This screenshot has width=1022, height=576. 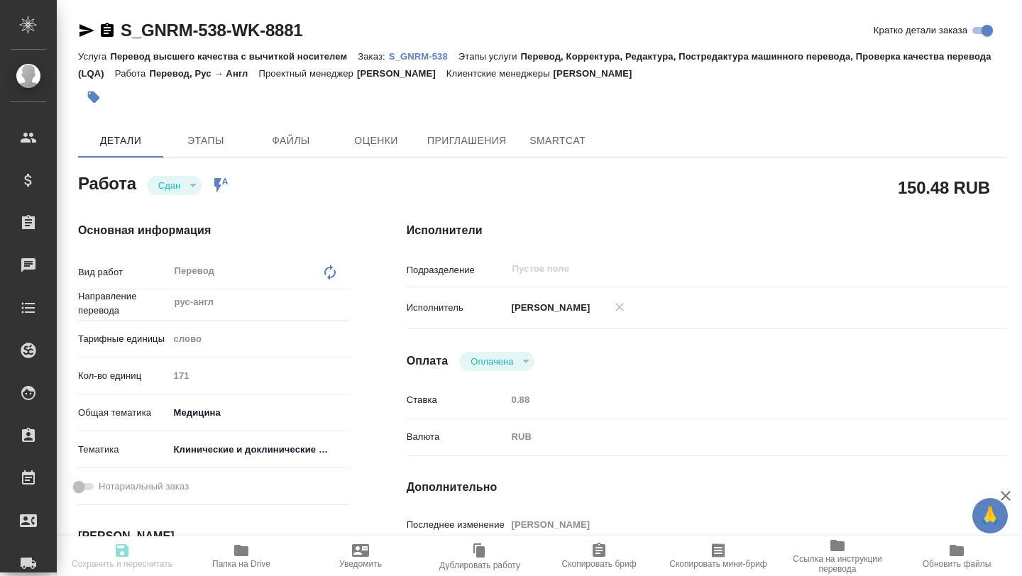 What do you see at coordinates (206, 141) in the screenshot?
I see `span: Этапы` at bounding box center [206, 141].